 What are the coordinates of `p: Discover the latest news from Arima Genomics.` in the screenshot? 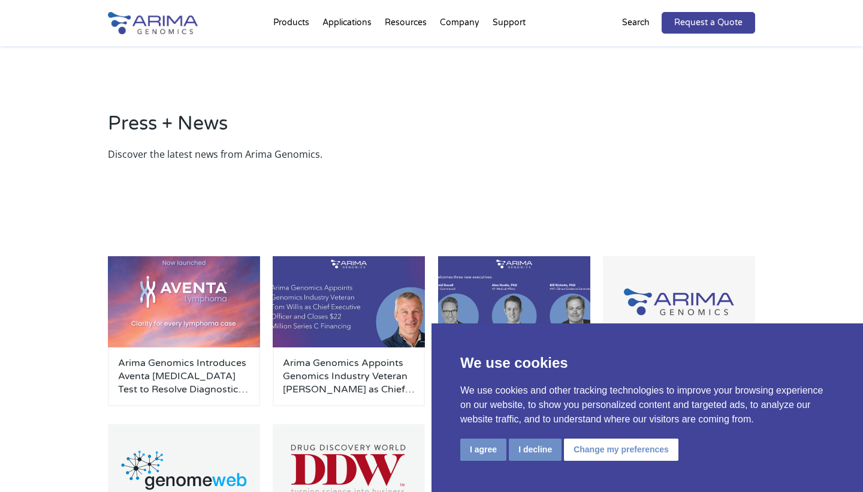 It's located at (432, 154).